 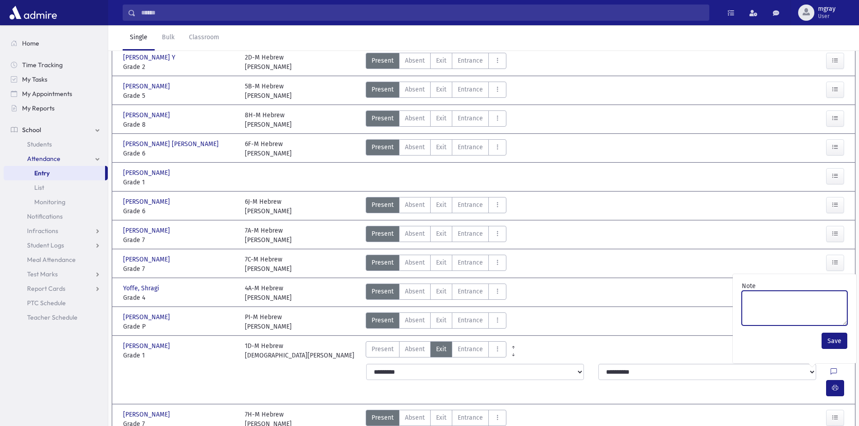 I want to click on span: Teacher Schedule, so click(x=52, y=318).